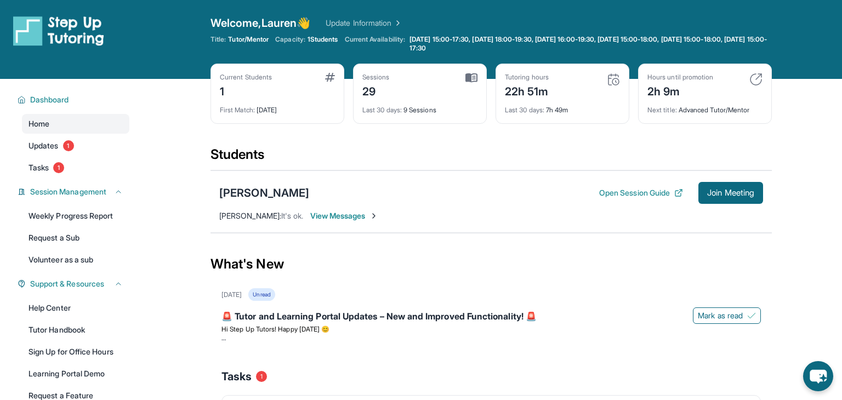 This screenshot has height=400, width=842. I want to click on span: Home, so click(39, 124).